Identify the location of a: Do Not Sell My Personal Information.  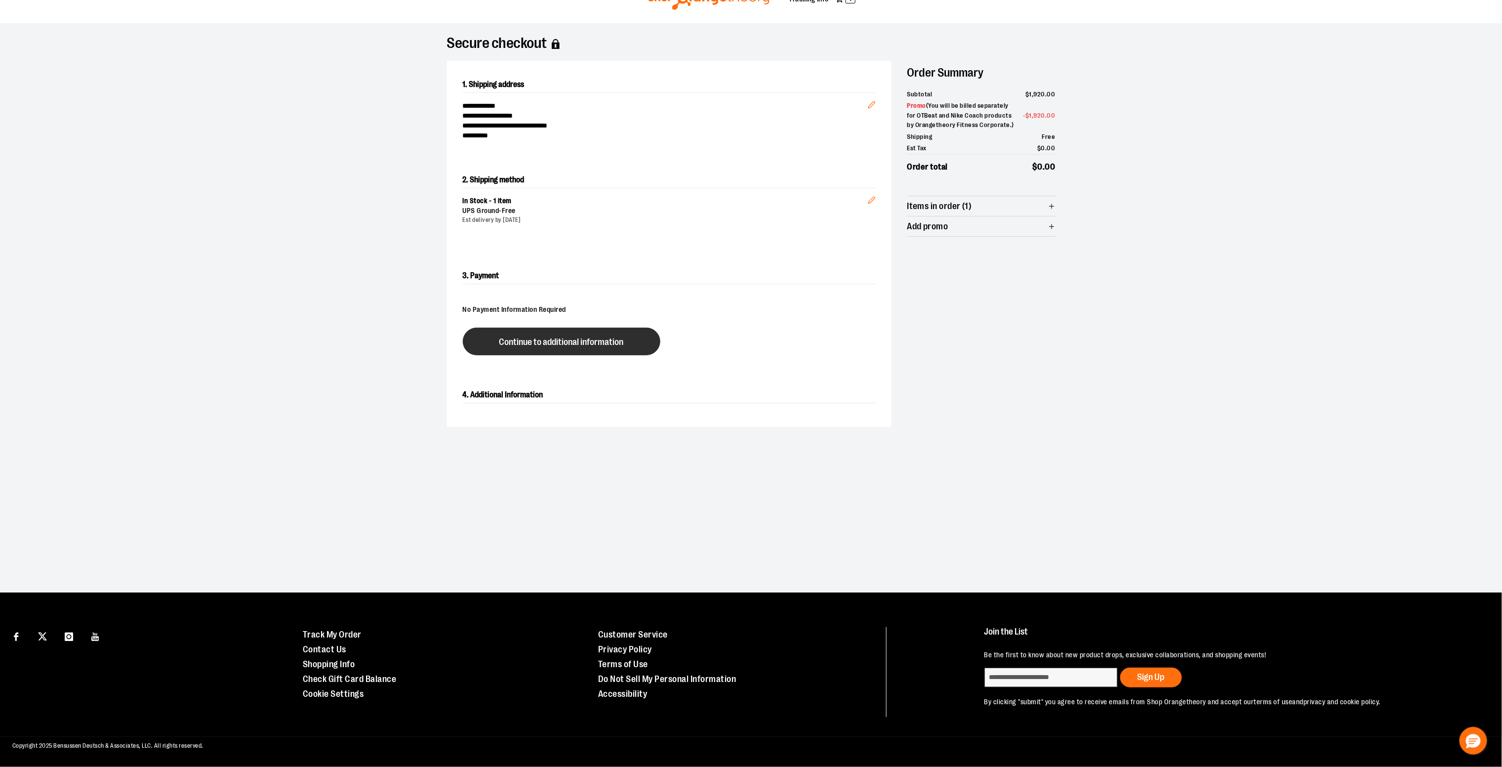
(667, 679).